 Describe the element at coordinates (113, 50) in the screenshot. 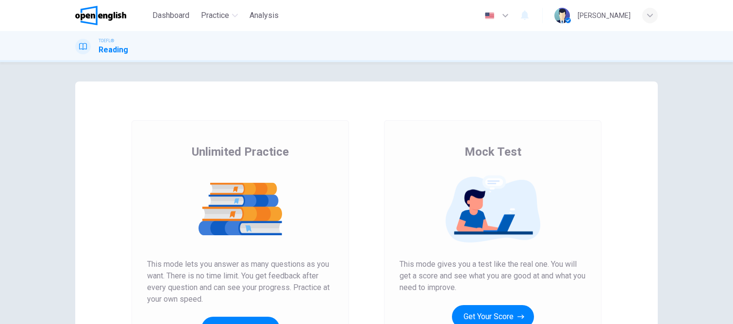

I see `h1: Reading` at that location.